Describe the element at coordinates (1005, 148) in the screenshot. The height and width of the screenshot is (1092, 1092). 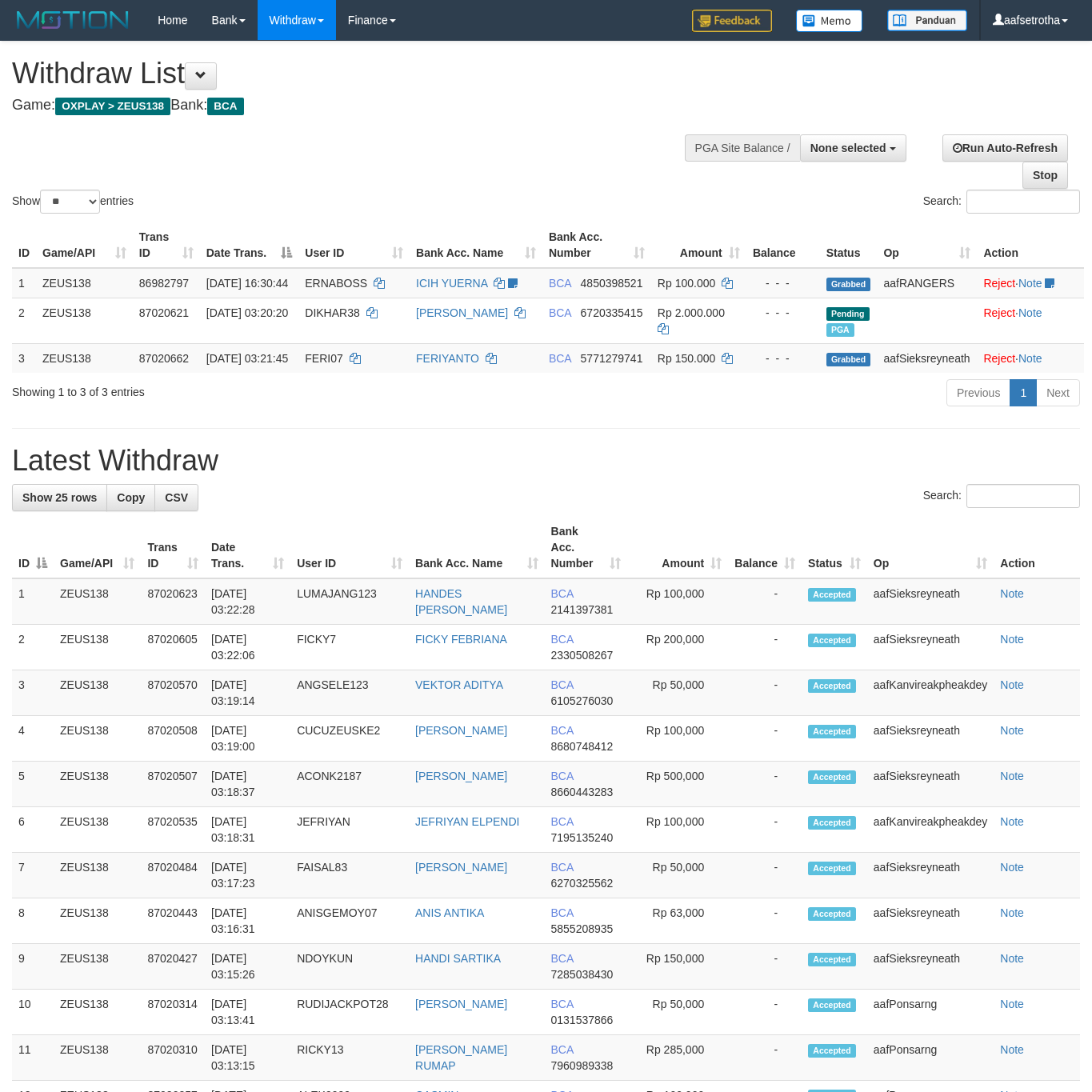
I see `a: Run Auto-Refresh` at that location.